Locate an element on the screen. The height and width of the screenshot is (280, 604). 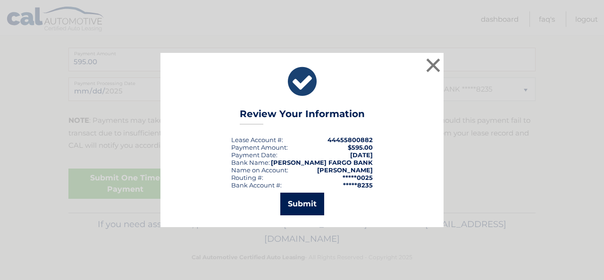
div: Routing #: is located at coordinates (247, 177).